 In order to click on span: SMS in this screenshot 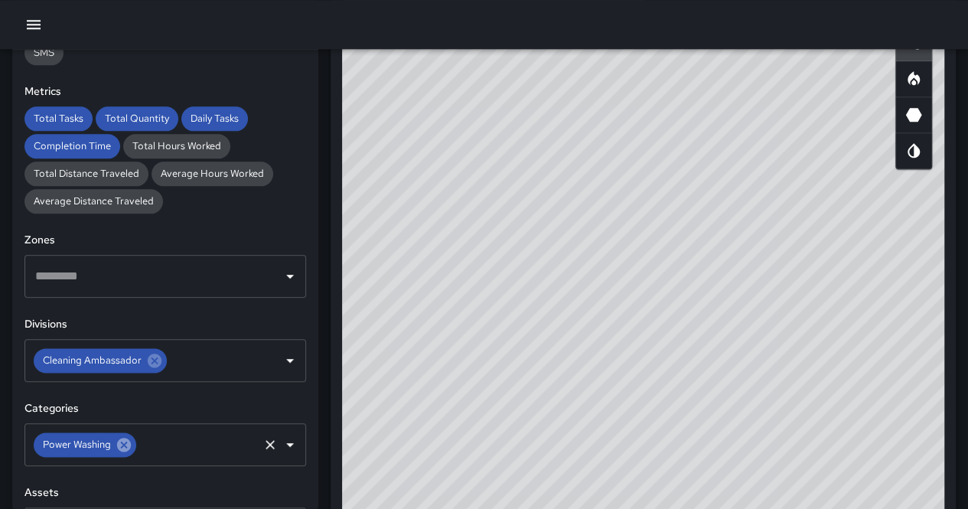, I will do `click(44, 52)`.